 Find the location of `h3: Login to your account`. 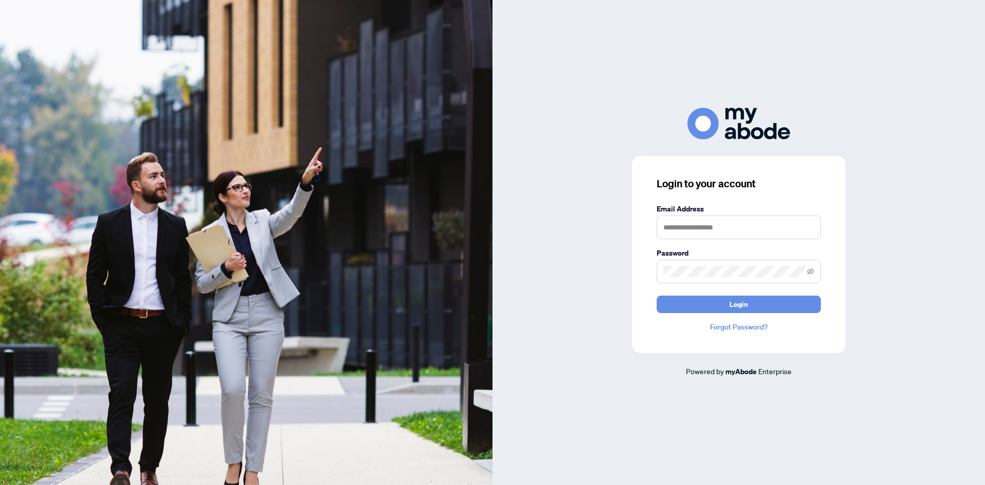

h3: Login to your account is located at coordinates (739, 184).